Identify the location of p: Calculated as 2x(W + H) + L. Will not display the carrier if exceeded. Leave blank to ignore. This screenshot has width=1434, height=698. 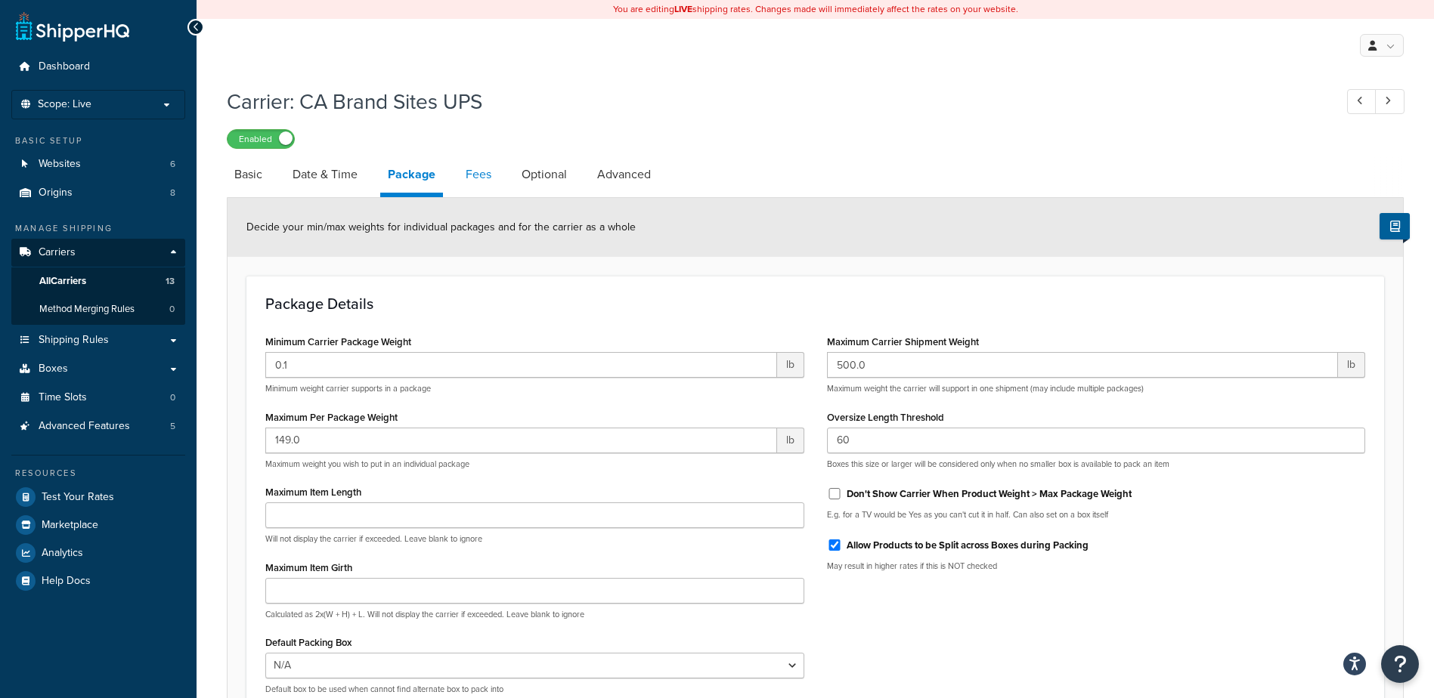
(534, 615).